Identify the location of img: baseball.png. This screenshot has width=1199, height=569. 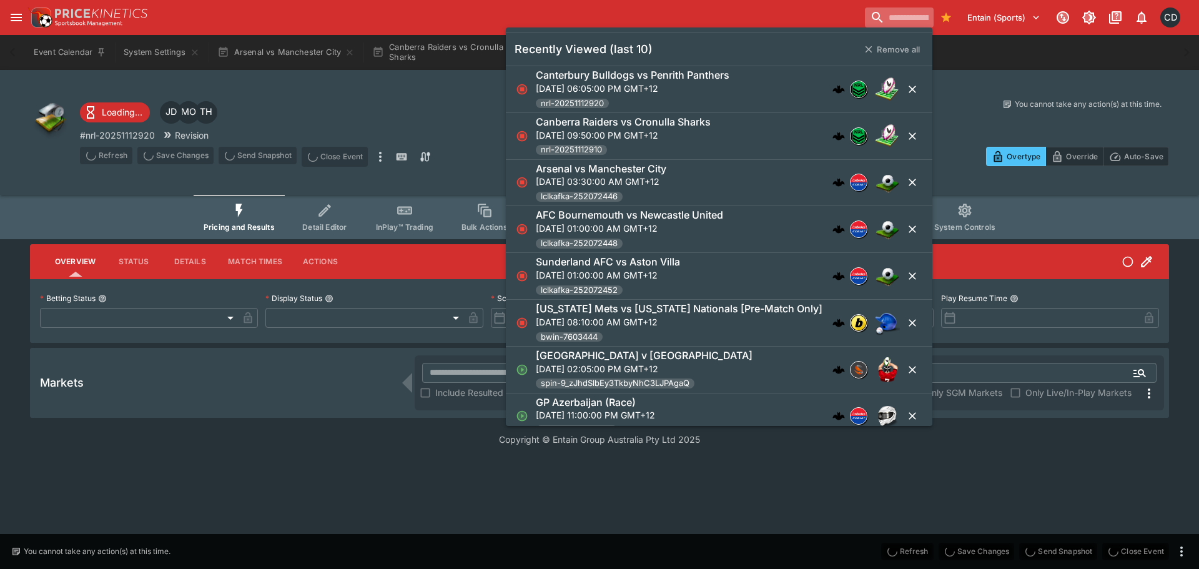
(887, 323).